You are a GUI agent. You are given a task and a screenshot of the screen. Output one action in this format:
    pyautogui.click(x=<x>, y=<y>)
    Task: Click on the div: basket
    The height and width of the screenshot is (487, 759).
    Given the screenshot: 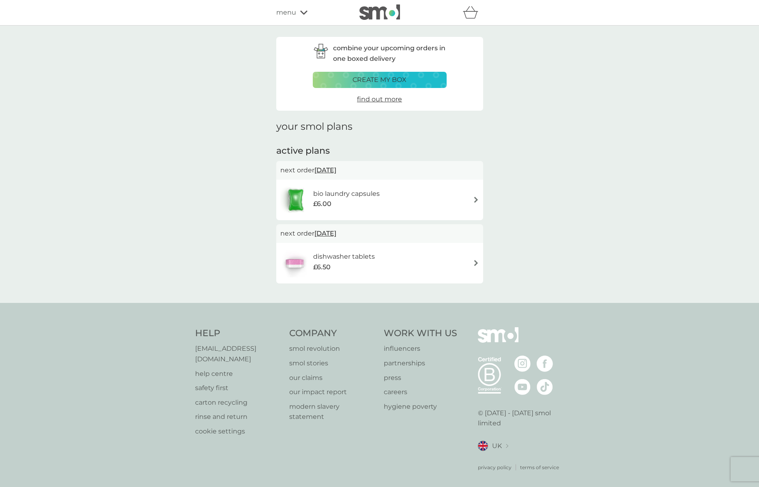 What is the action you would take?
    pyautogui.click(x=473, y=13)
    